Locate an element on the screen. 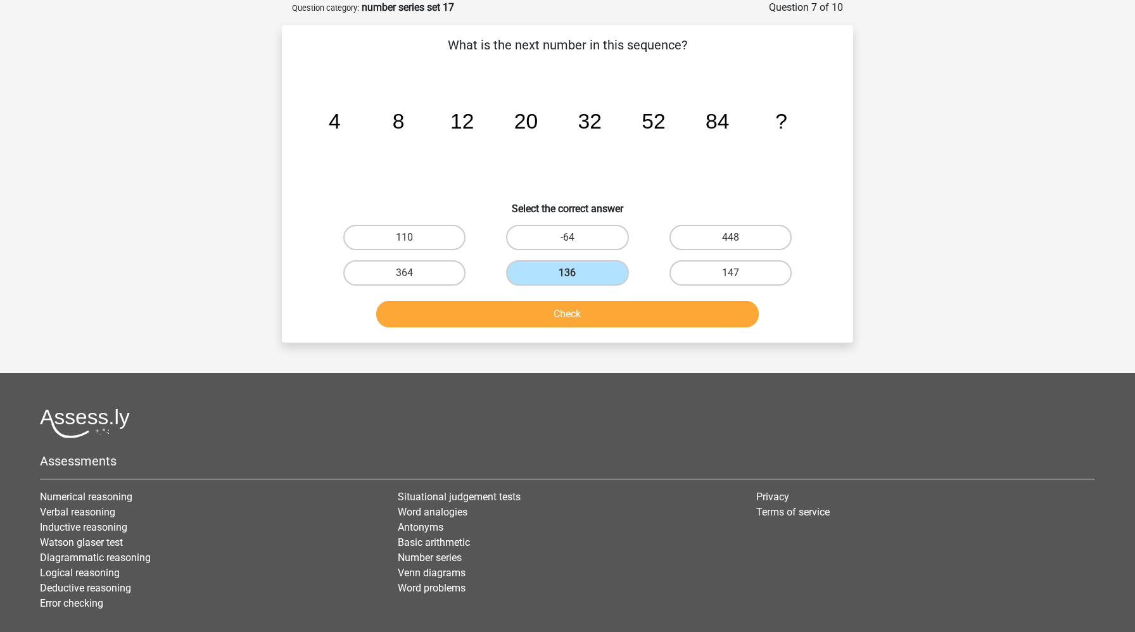  small: Question category: is located at coordinates (325, 8).